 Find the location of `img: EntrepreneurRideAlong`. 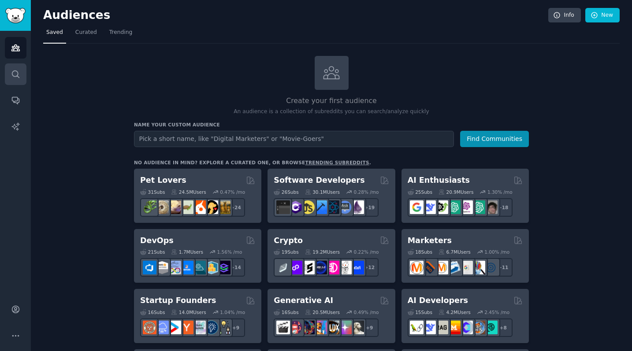

img: EntrepreneurRideAlong is located at coordinates (149, 327).